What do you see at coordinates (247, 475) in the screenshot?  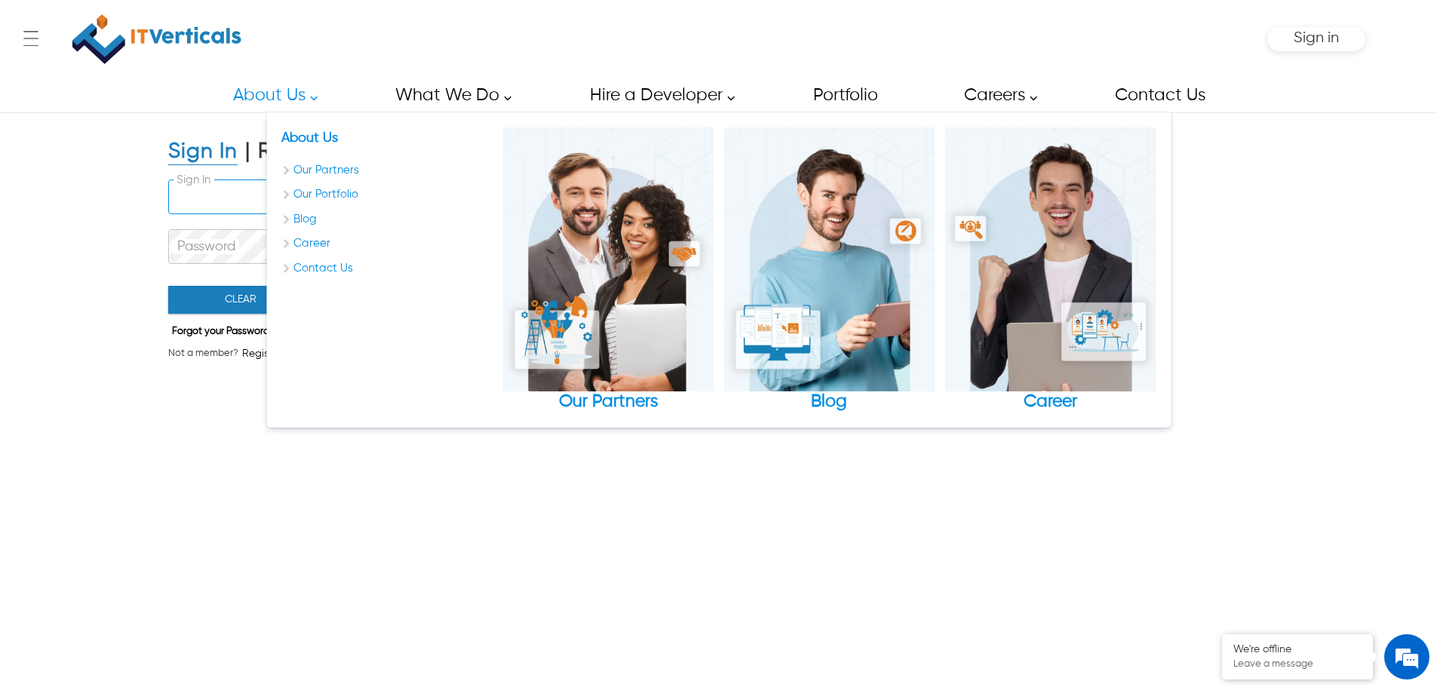 I see `em: Submit` at bounding box center [247, 475].